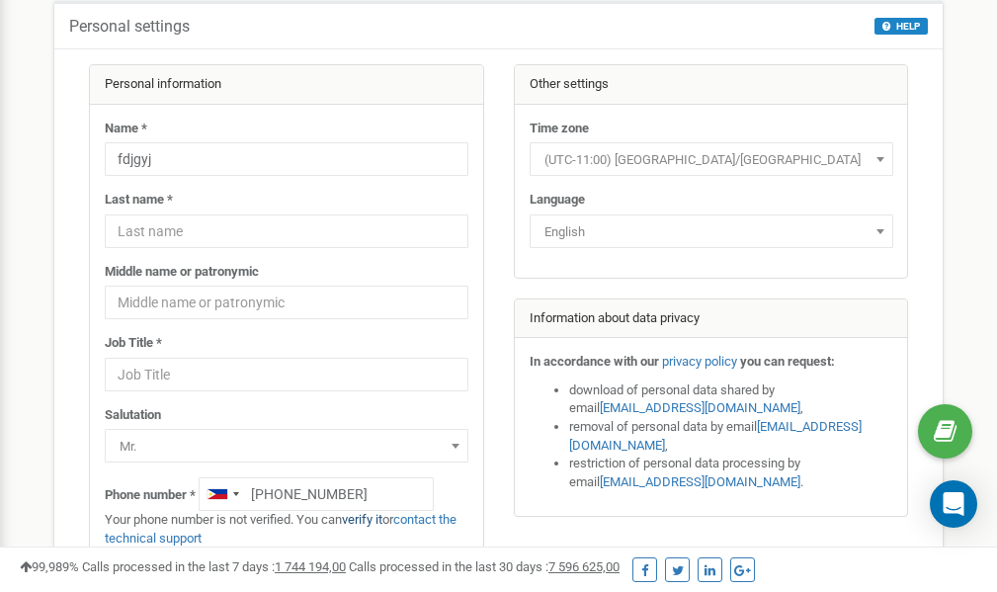 The width and height of the screenshot is (997, 592). Describe the element at coordinates (731, 399) in the screenshot. I see `li: download of personal data shared by email ,` at that location.